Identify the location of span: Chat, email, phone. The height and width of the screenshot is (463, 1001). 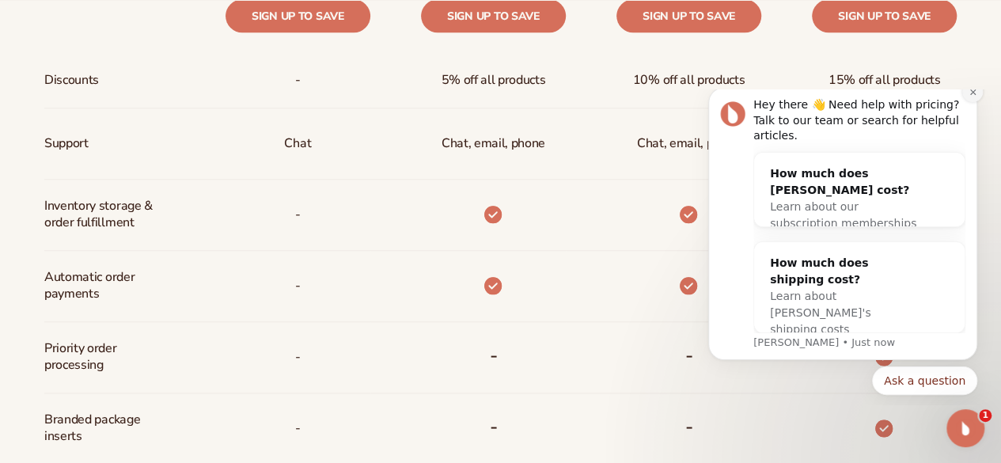
(688, 143).